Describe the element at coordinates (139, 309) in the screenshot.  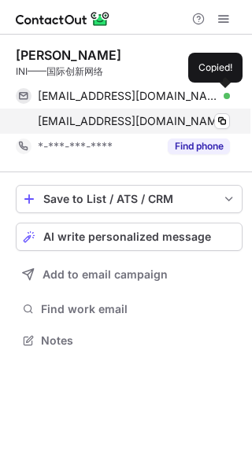
I see `span: Find work email` at that location.